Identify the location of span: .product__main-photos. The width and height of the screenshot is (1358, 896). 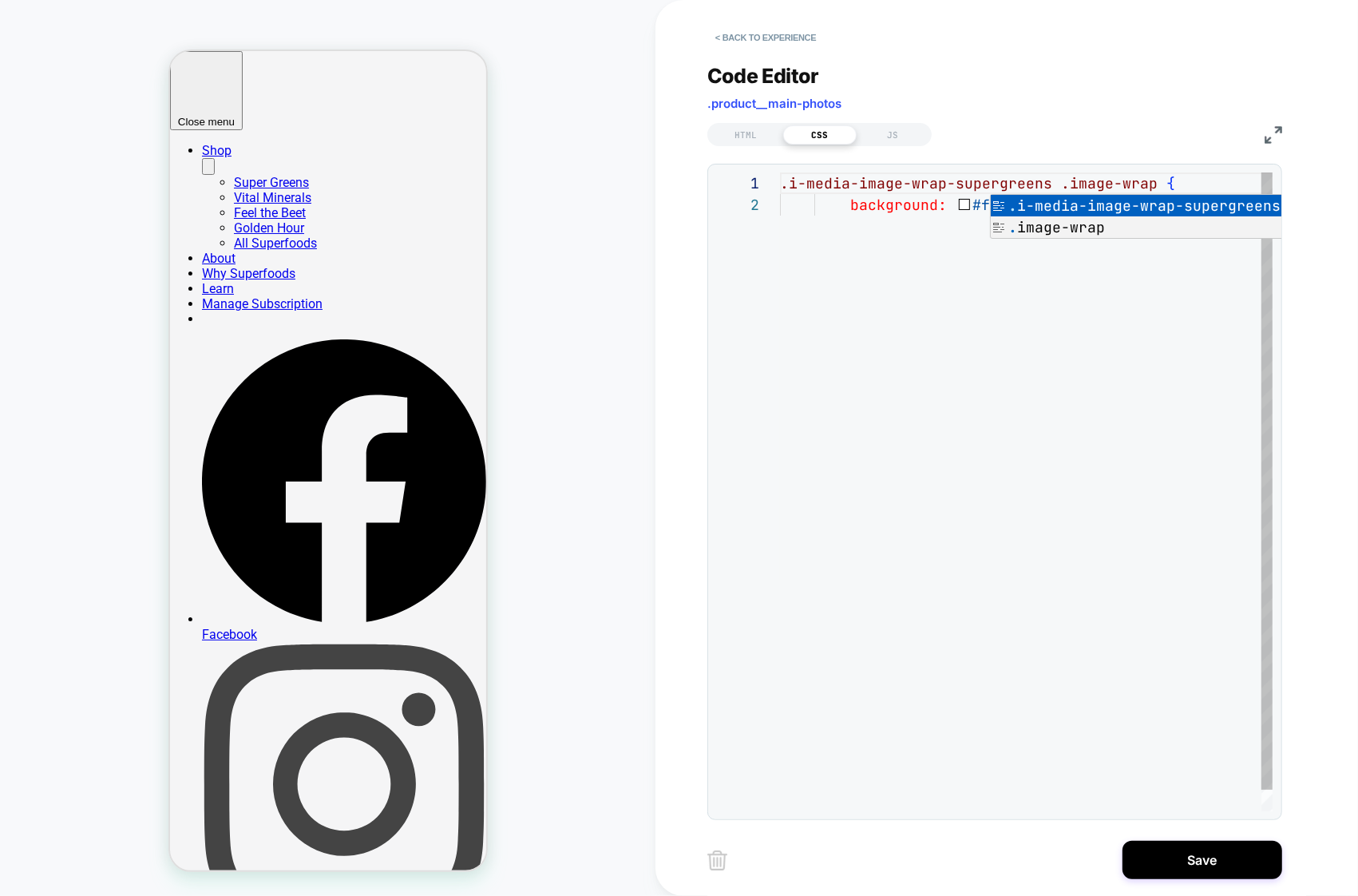
(774, 103).